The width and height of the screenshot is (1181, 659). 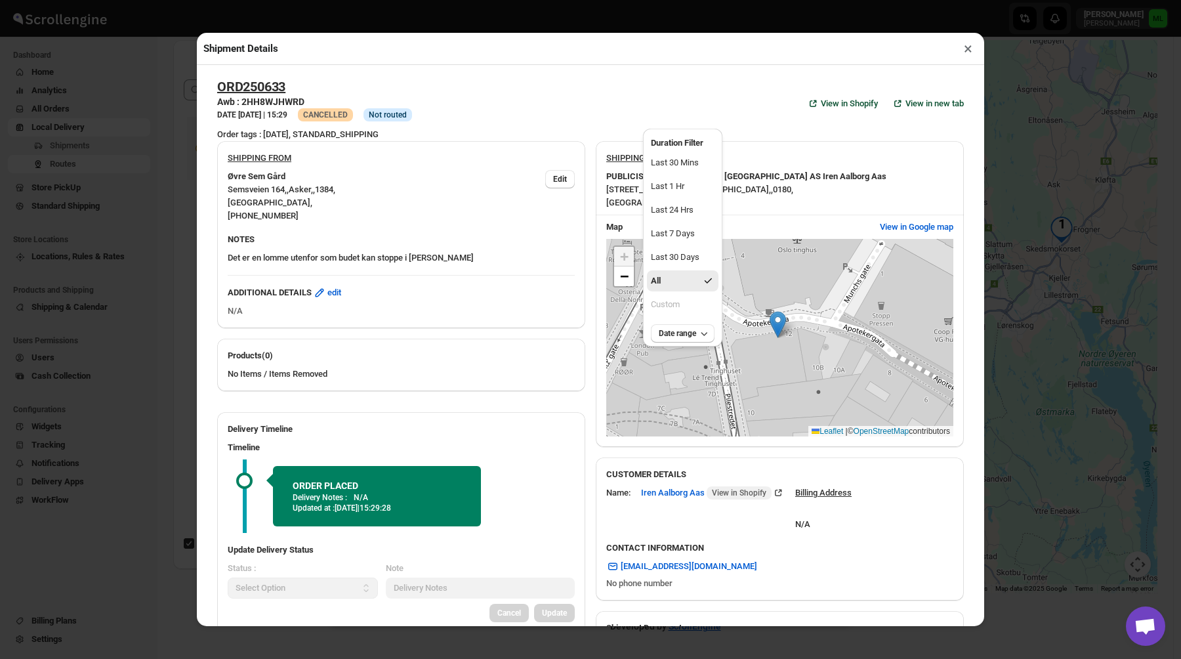 What do you see at coordinates (480, 588) in the screenshot?
I see `input: Delivery Notes` at bounding box center [480, 588].